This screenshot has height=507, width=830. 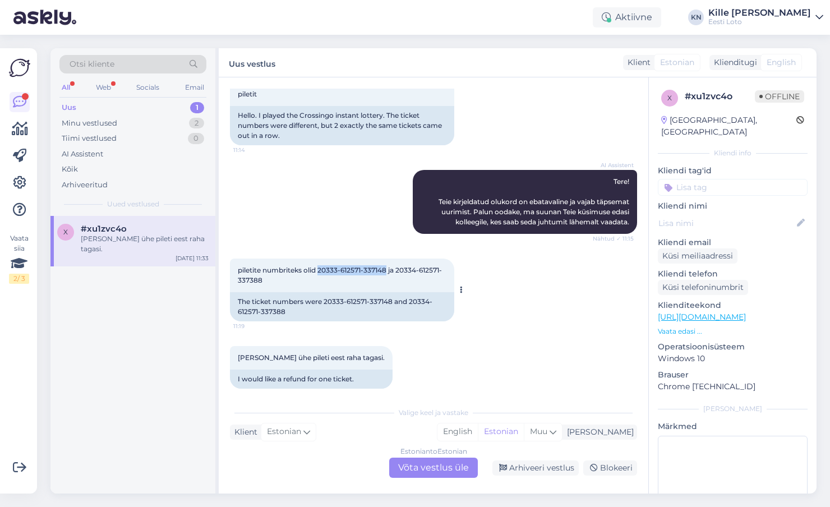 What do you see at coordinates (760, 22) in the screenshot?
I see `div: Eesti Loto` at bounding box center [760, 22].